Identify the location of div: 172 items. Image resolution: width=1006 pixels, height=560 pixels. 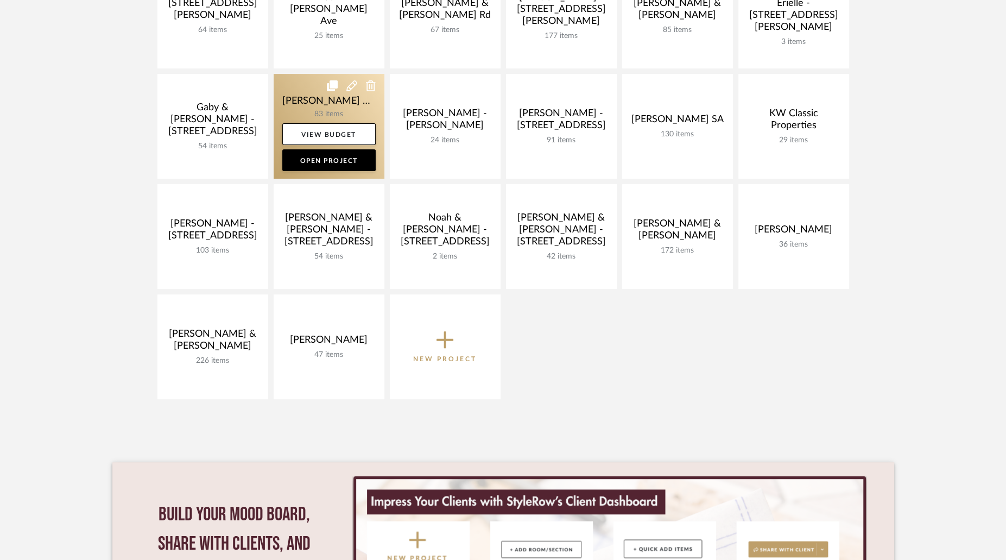
(678, 250).